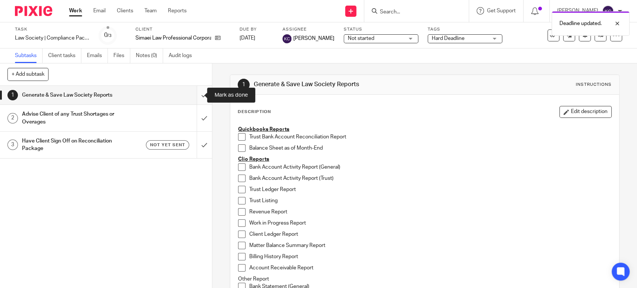 This screenshot has width=637, height=288. Describe the element at coordinates (254, 112) in the screenshot. I see `p: Description` at that location.